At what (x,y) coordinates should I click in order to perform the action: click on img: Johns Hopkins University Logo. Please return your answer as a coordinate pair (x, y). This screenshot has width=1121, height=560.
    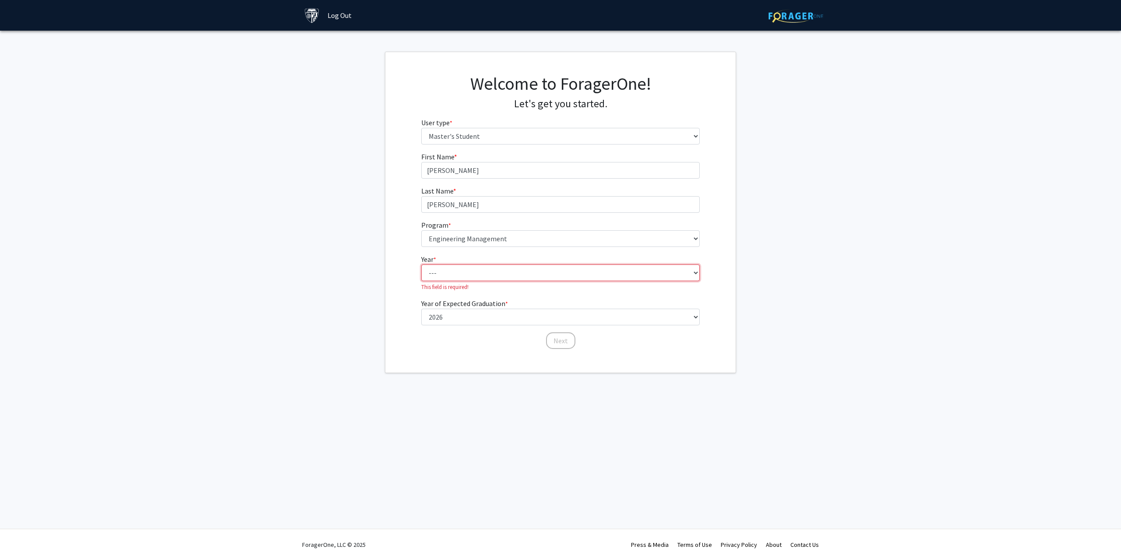
    Looking at the image, I should click on (312, 15).